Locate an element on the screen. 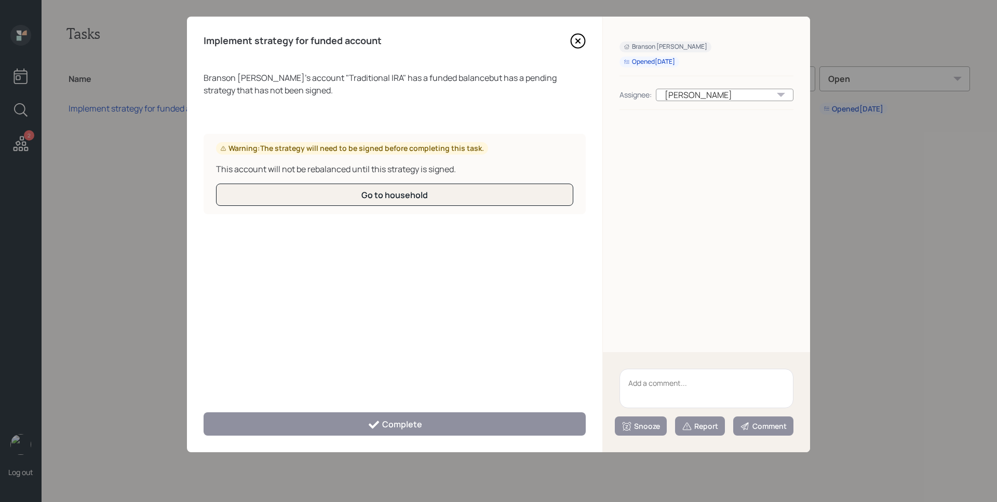 The height and width of the screenshot is (502, 997). button: Complete is located at coordinates (395, 424).